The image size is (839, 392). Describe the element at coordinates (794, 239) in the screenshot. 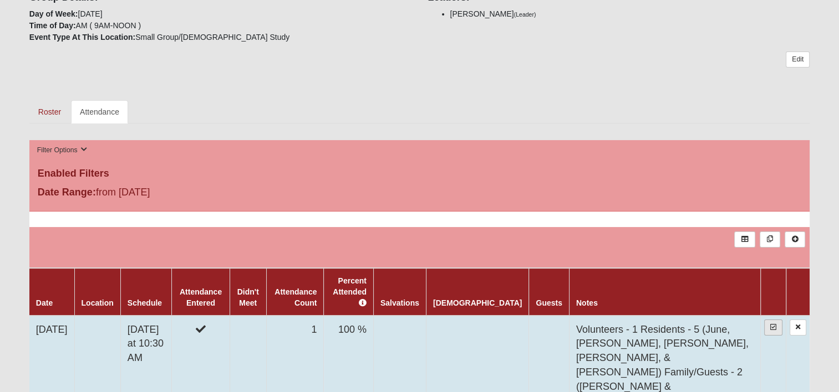

I see `a: Alt+N` at that location.